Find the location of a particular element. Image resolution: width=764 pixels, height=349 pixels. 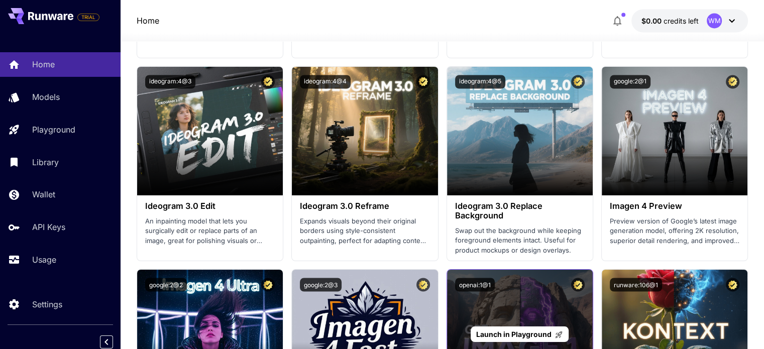

p: Library is located at coordinates (45, 162).